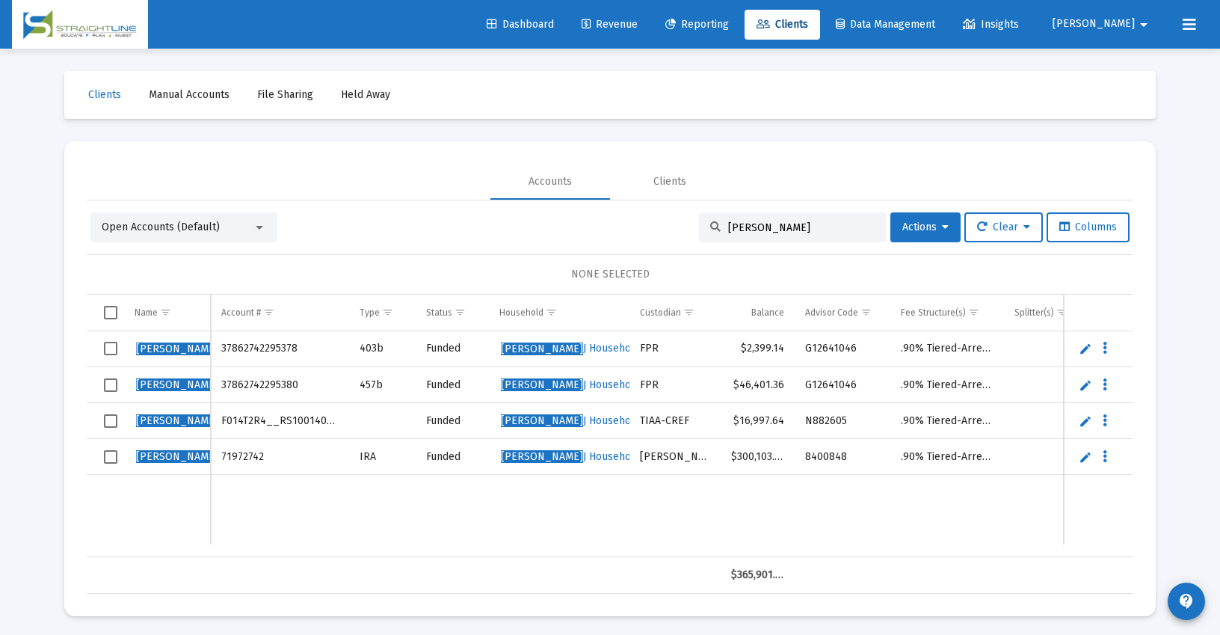 This screenshot has height=635, width=1220. What do you see at coordinates (610, 274) in the screenshot?
I see `div: NONE SELECTED` at bounding box center [610, 274].